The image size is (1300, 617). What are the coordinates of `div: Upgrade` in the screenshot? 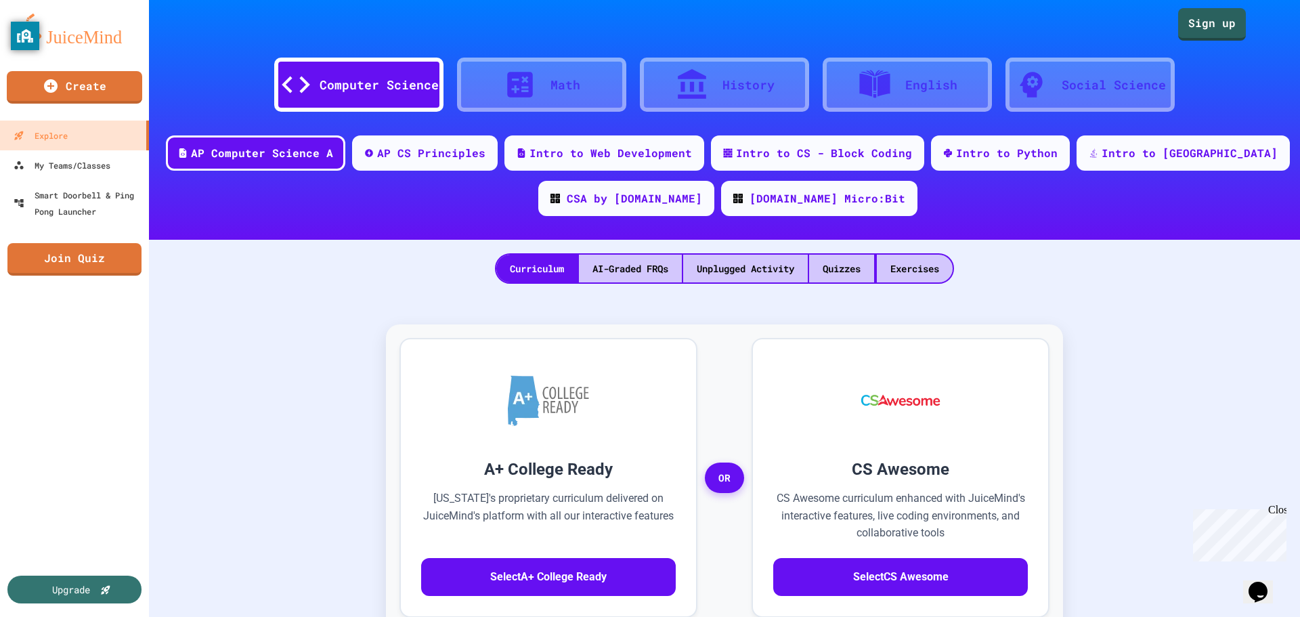 It's located at (71, 589).